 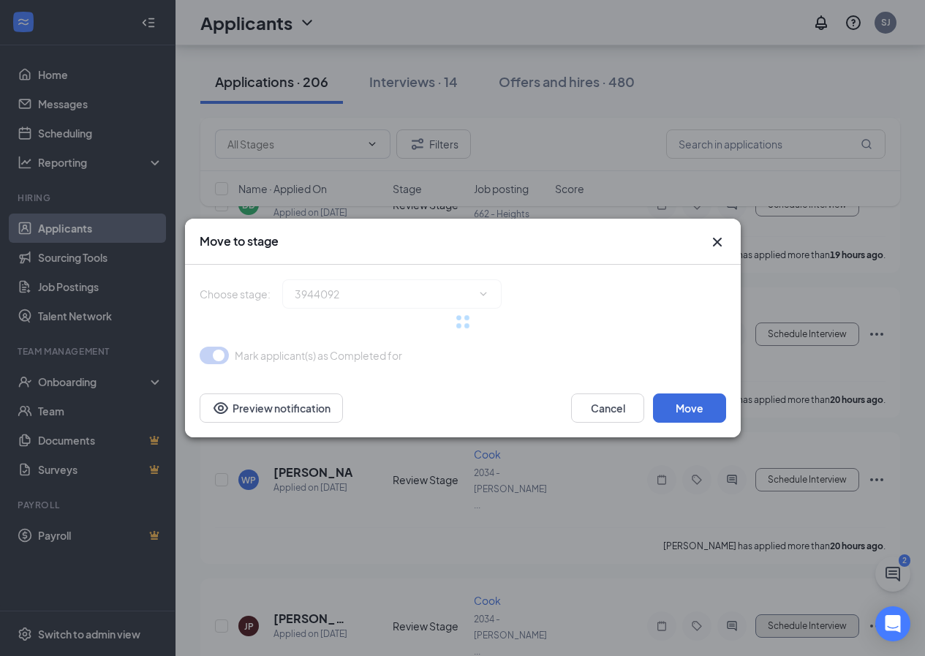 I want to click on svg: Cross, so click(x=717, y=242).